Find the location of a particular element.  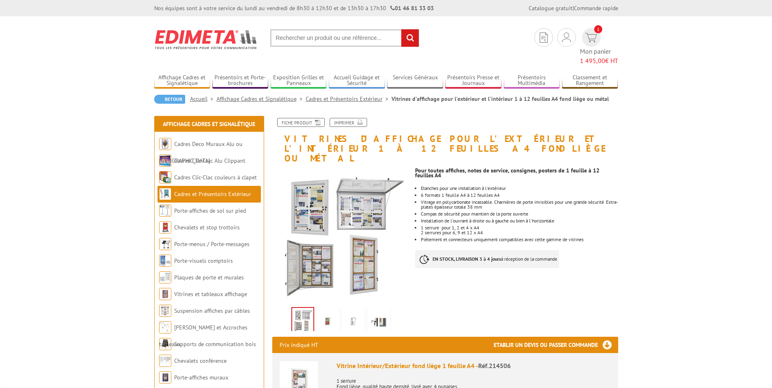

a: Supports de communication bois is located at coordinates (215, 344).